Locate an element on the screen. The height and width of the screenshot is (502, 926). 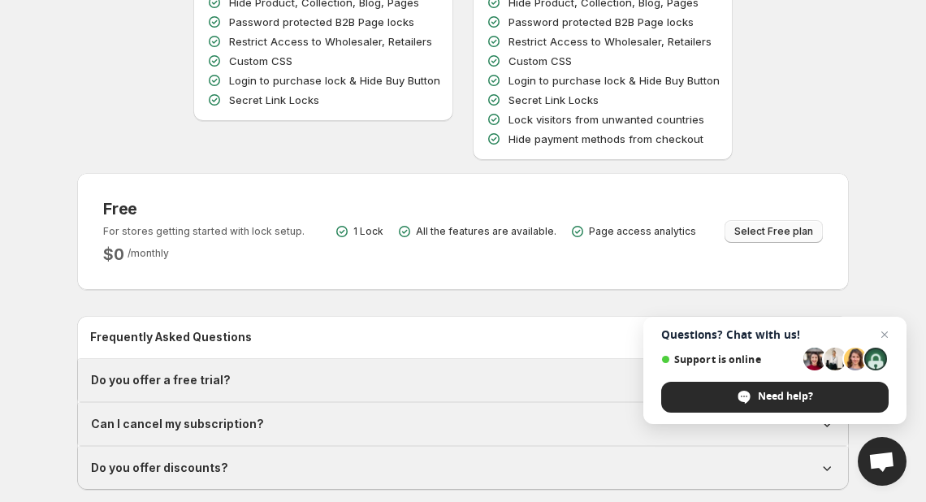
div: Open chat is located at coordinates (882, 461).